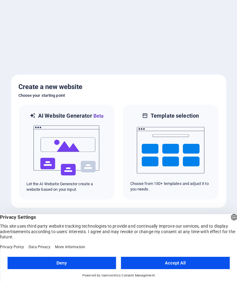 This screenshot has height=282, width=237. Describe the element at coordinates (119, 96) in the screenshot. I see `h6: Choose your starting point` at that location.